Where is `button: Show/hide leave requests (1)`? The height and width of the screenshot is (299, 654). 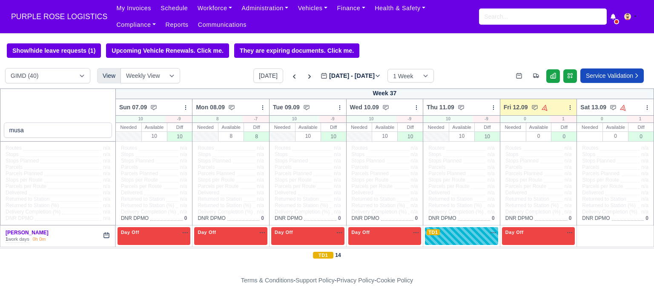 button: Show/hide leave requests (1) is located at coordinates (54, 51).